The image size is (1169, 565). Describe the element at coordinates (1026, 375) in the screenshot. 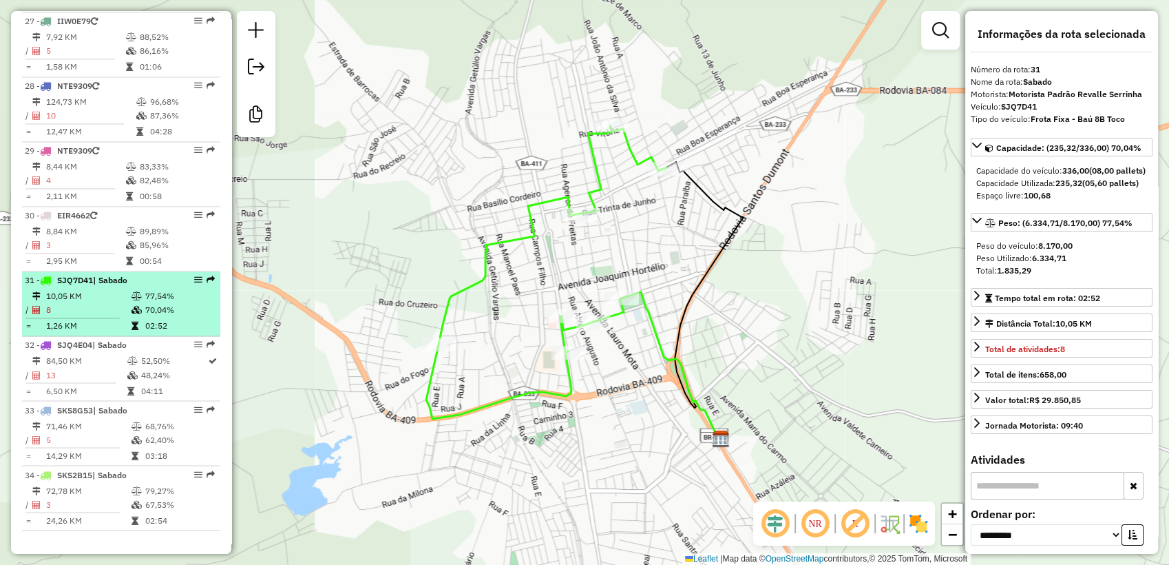

I see `div: Total de itens:` at that location.